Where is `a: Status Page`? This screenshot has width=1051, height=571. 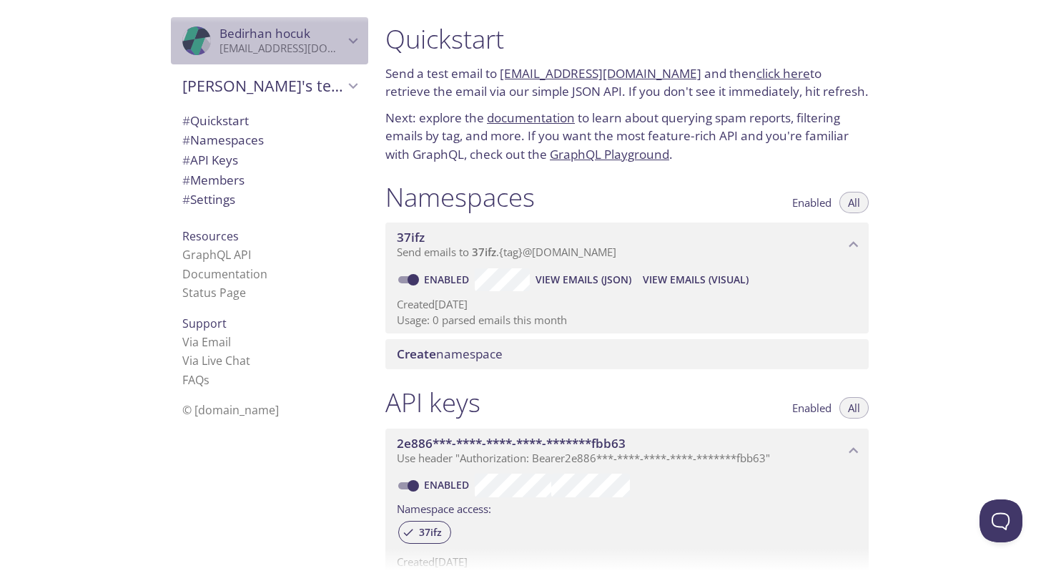
a: Status Page is located at coordinates (214, 292).